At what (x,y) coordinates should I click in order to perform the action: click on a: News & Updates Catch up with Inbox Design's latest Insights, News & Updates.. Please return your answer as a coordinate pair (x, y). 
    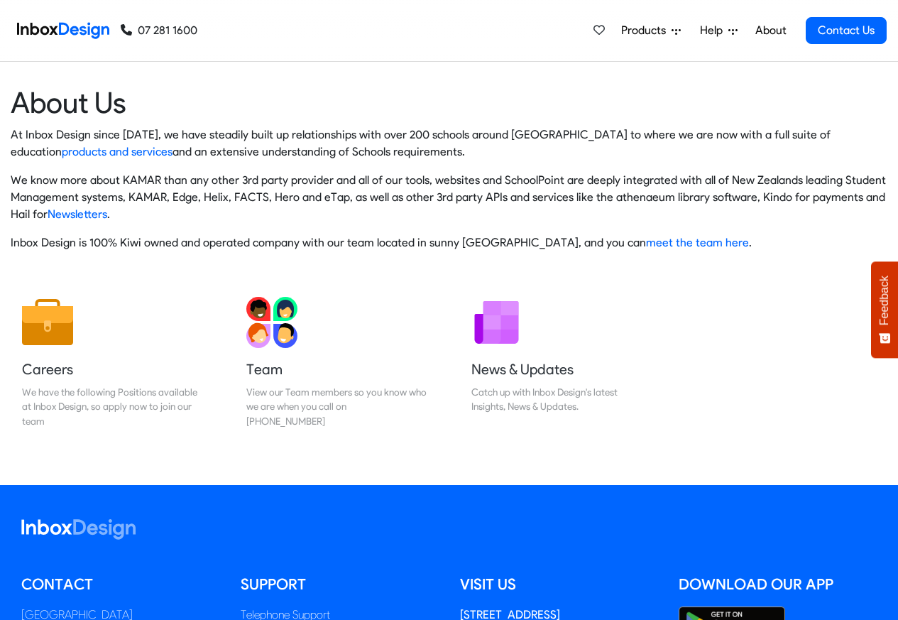
    Looking at the image, I should click on (562, 362).